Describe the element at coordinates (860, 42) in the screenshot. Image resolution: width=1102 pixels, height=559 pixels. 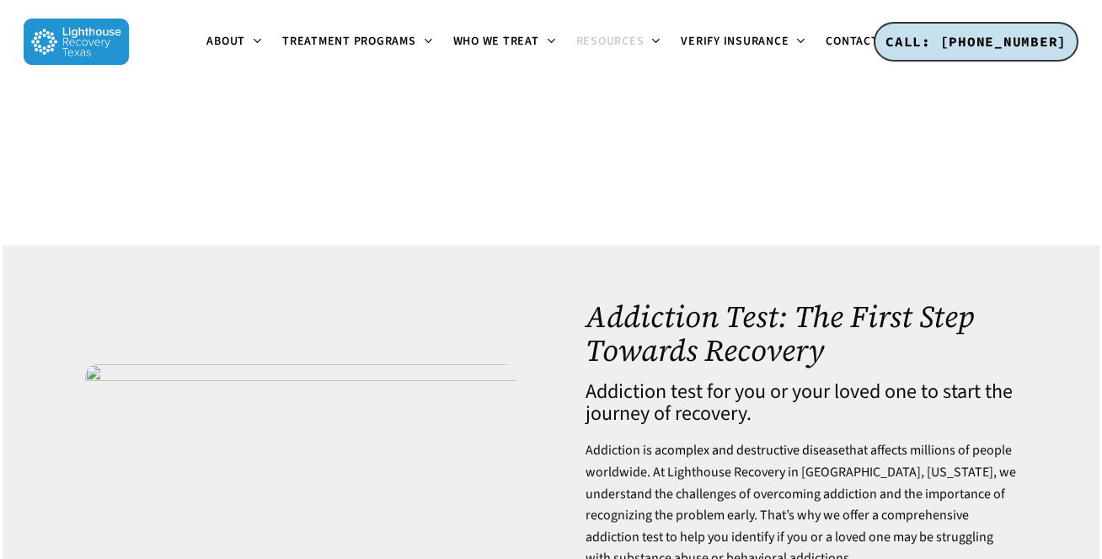
I see `a: Contact` at that location.